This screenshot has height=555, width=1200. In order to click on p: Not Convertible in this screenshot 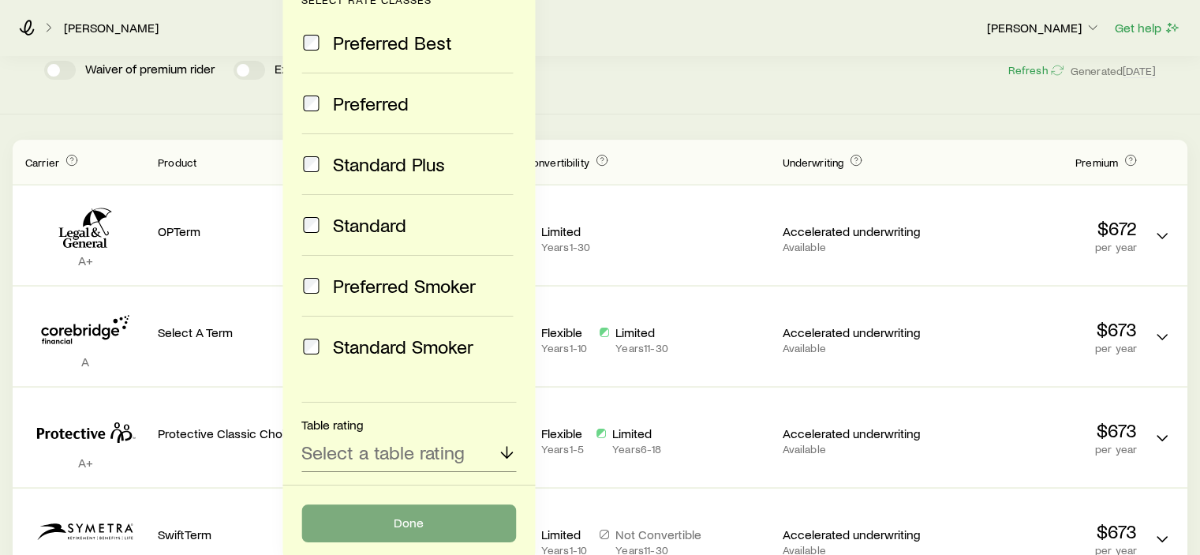, I will do `click(658, 534)`.